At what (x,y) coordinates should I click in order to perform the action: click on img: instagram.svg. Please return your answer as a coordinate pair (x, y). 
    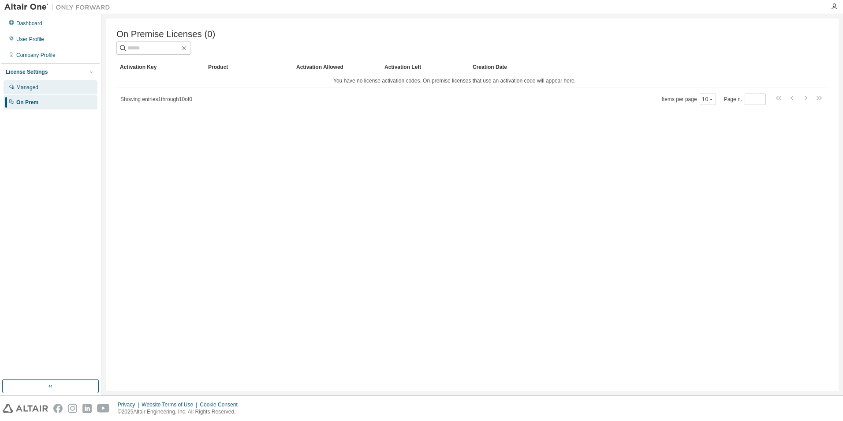
    Looking at the image, I should click on (72, 408).